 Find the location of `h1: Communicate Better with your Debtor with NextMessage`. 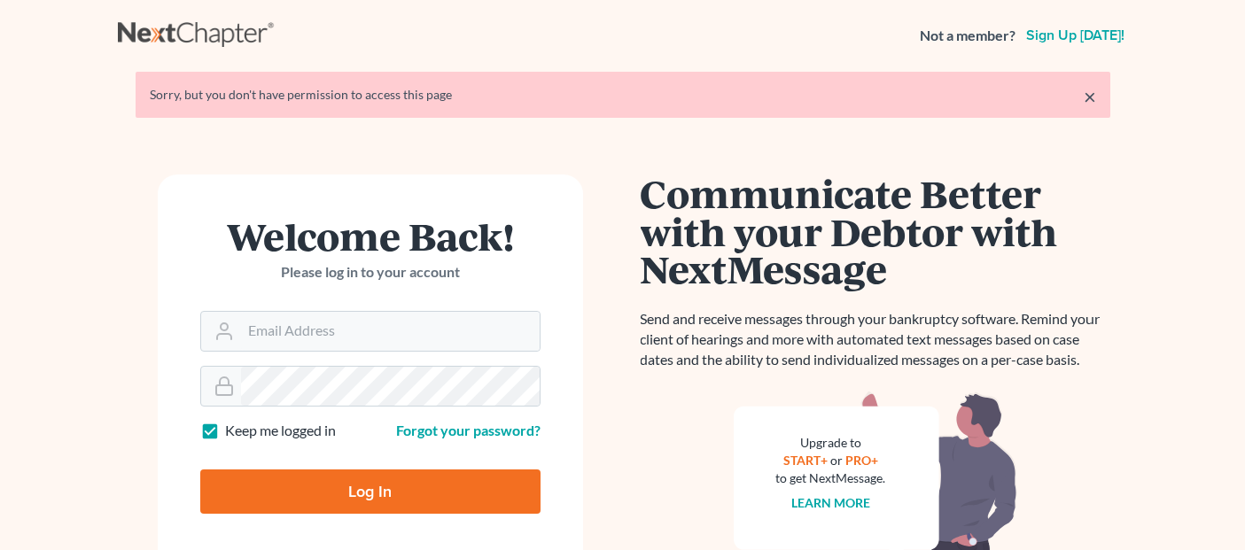

h1: Communicate Better with your Debtor with NextMessage is located at coordinates (875, 231).